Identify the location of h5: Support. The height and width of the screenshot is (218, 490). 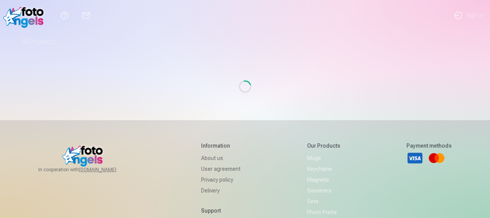
(221, 211).